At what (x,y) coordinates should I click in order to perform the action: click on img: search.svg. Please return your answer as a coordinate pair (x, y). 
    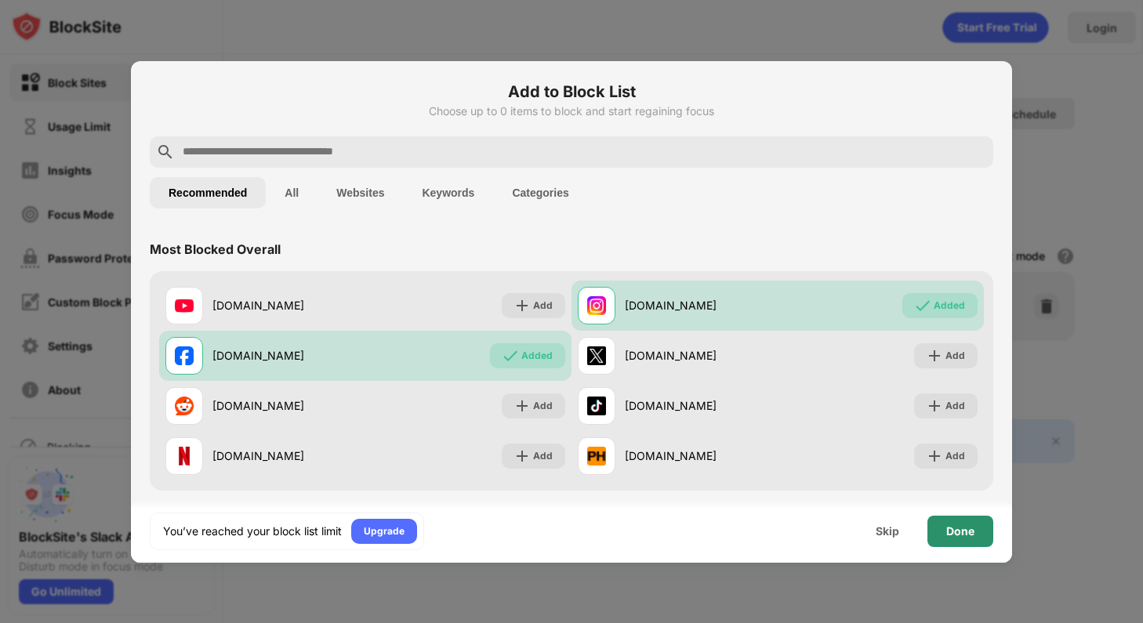
    Looking at the image, I should click on (165, 152).